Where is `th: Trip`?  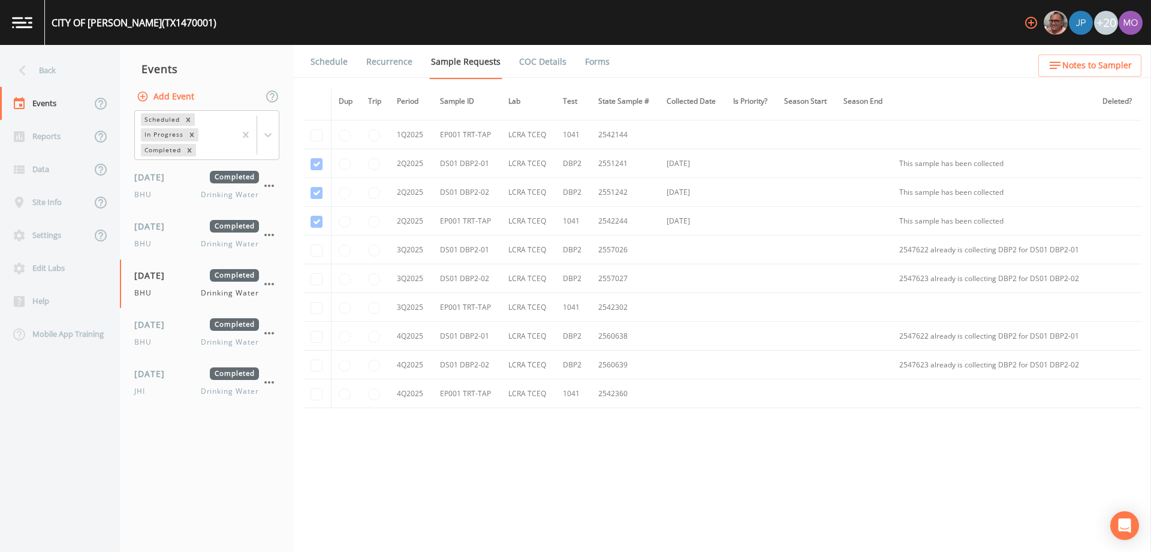
th: Trip is located at coordinates (375, 101).